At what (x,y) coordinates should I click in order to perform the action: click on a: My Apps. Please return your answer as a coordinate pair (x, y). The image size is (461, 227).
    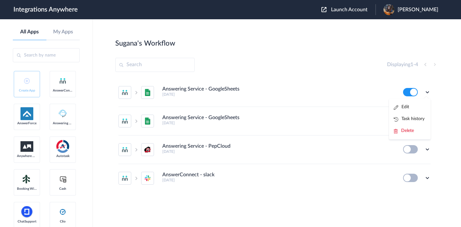
    Looking at the image, I should click on (63, 32).